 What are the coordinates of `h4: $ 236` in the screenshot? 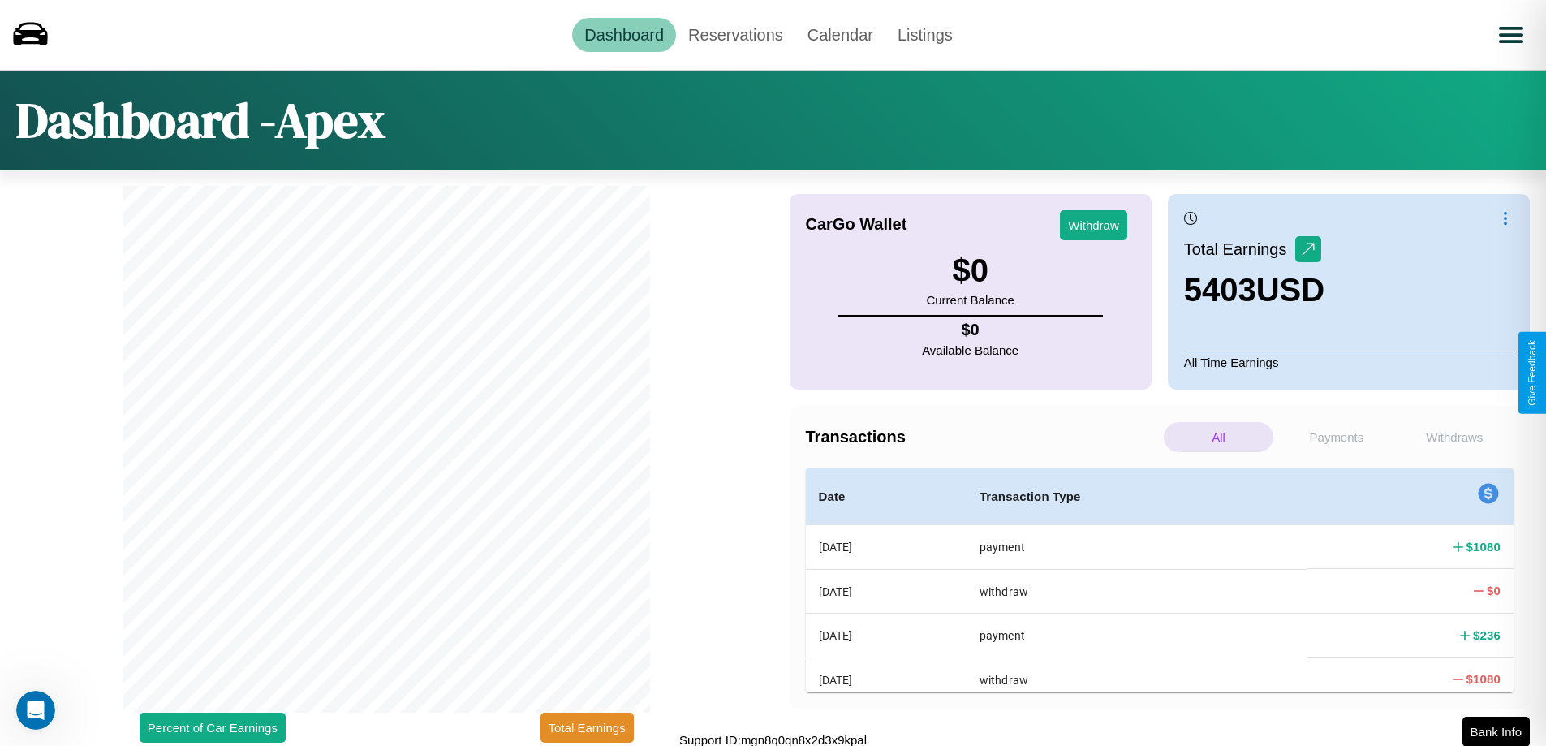 It's located at (1486, 635).